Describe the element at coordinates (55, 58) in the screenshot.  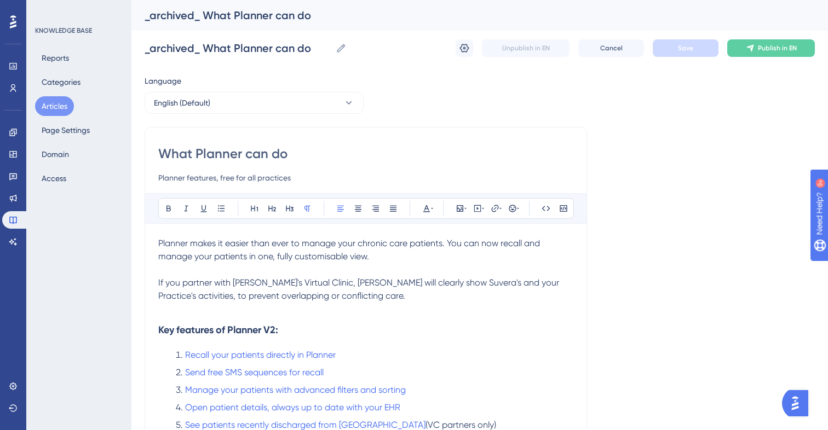
I see `button: Reports` at that location.